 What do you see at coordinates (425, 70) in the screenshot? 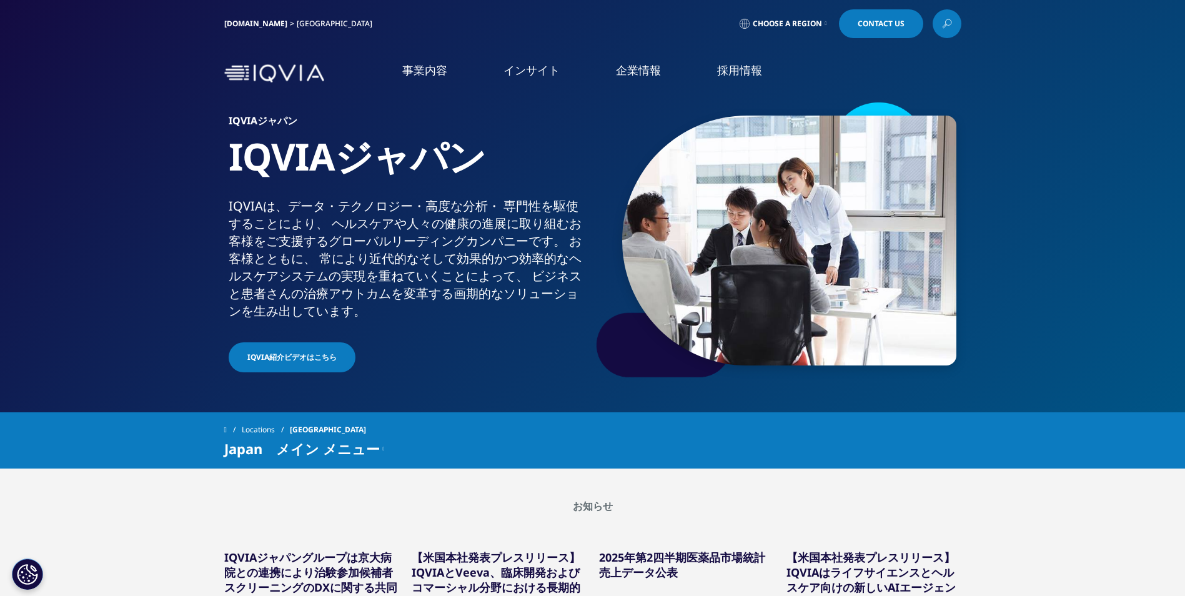
I see `a: 事業内容` at bounding box center [425, 70].